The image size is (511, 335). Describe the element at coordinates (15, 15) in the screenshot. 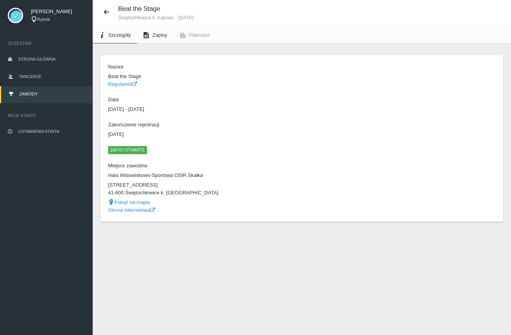

I see `img: svg` at that location.